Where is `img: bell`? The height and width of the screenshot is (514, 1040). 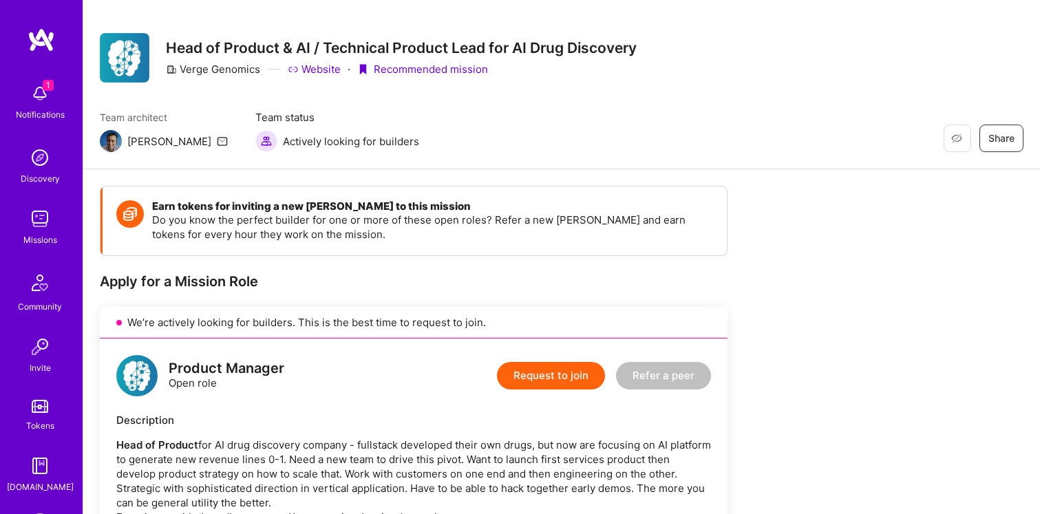
img: bell is located at coordinates (40, 94).